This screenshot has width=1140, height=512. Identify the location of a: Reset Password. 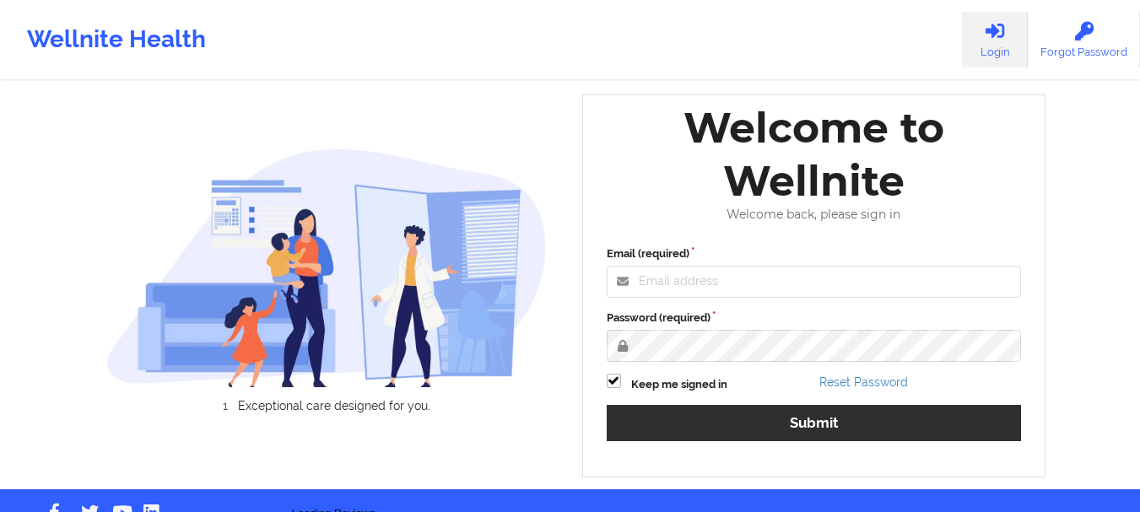
(863, 382).